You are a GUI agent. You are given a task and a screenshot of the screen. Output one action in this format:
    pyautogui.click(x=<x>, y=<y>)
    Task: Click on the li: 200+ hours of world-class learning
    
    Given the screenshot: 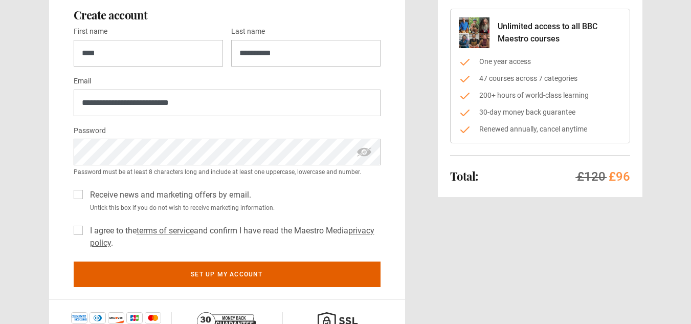 What is the action you would take?
    pyautogui.click(x=540, y=95)
    